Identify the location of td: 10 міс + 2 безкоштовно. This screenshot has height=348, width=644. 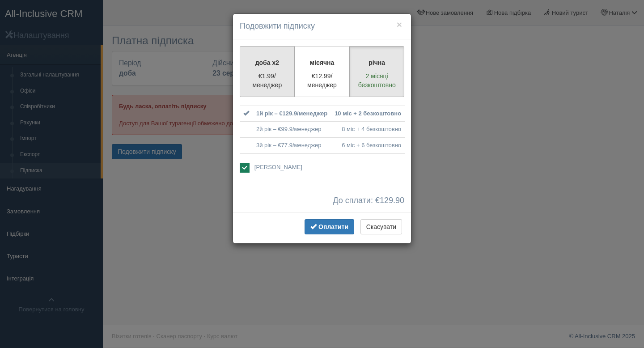
(368, 114).